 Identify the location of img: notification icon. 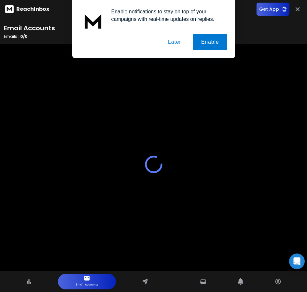
(93, 21).